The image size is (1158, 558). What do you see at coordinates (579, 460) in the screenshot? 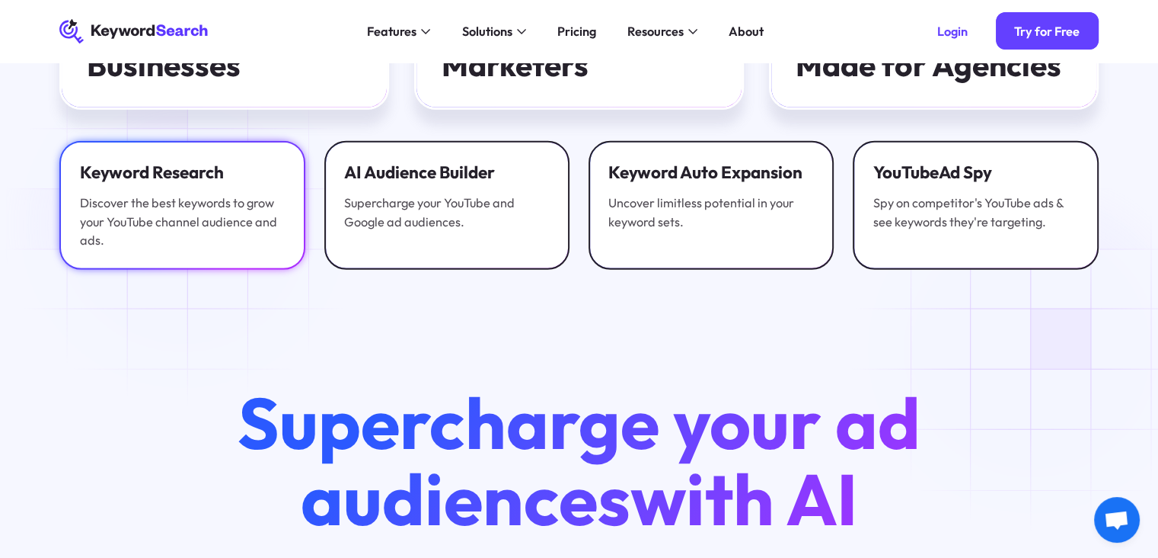
I see `h2: Supercharge your ad audiences` at bounding box center [579, 460].